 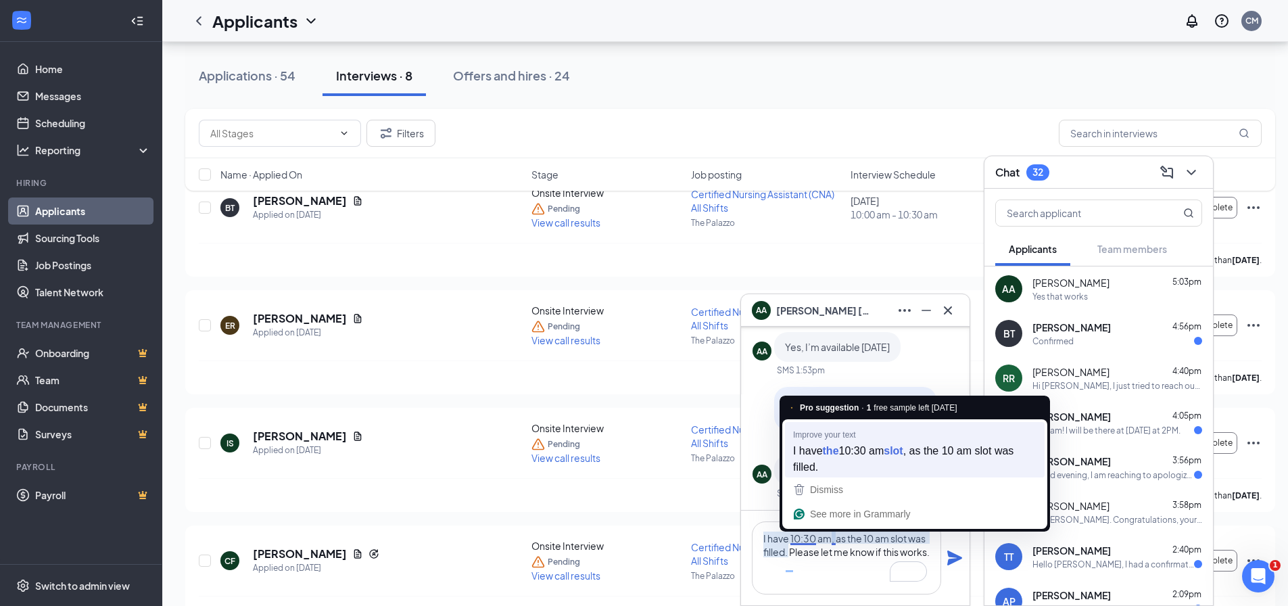 I want to click on div: IS, so click(x=230, y=443).